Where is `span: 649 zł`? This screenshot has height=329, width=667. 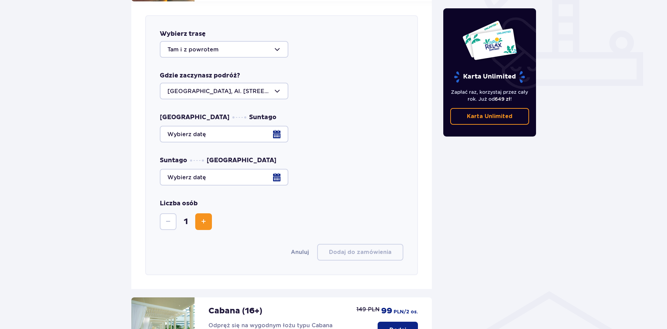 span: 649 zł is located at coordinates (502, 99).